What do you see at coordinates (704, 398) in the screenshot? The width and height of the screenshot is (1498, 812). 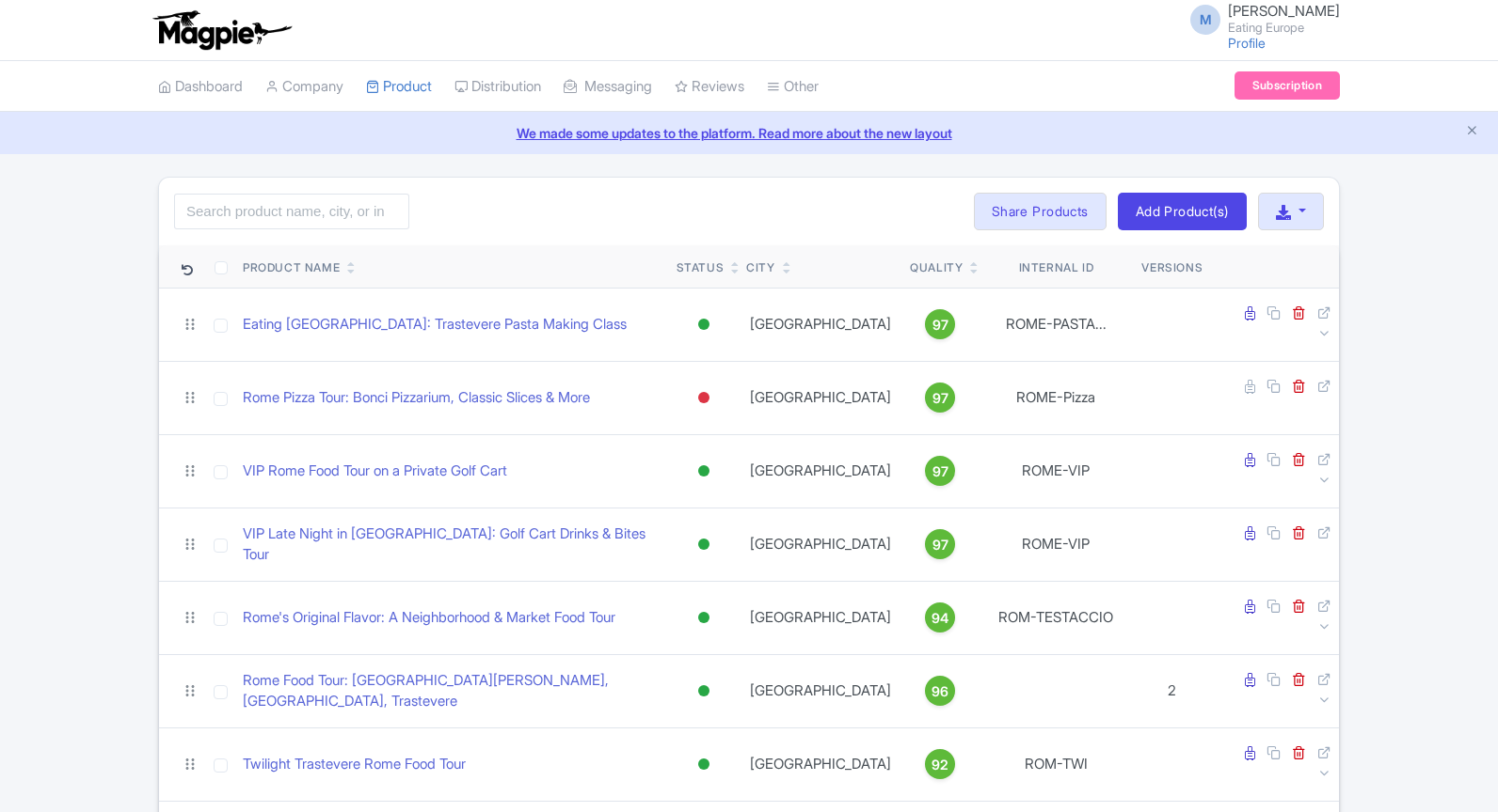 I see `div: Inactive` at bounding box center [704, 398].